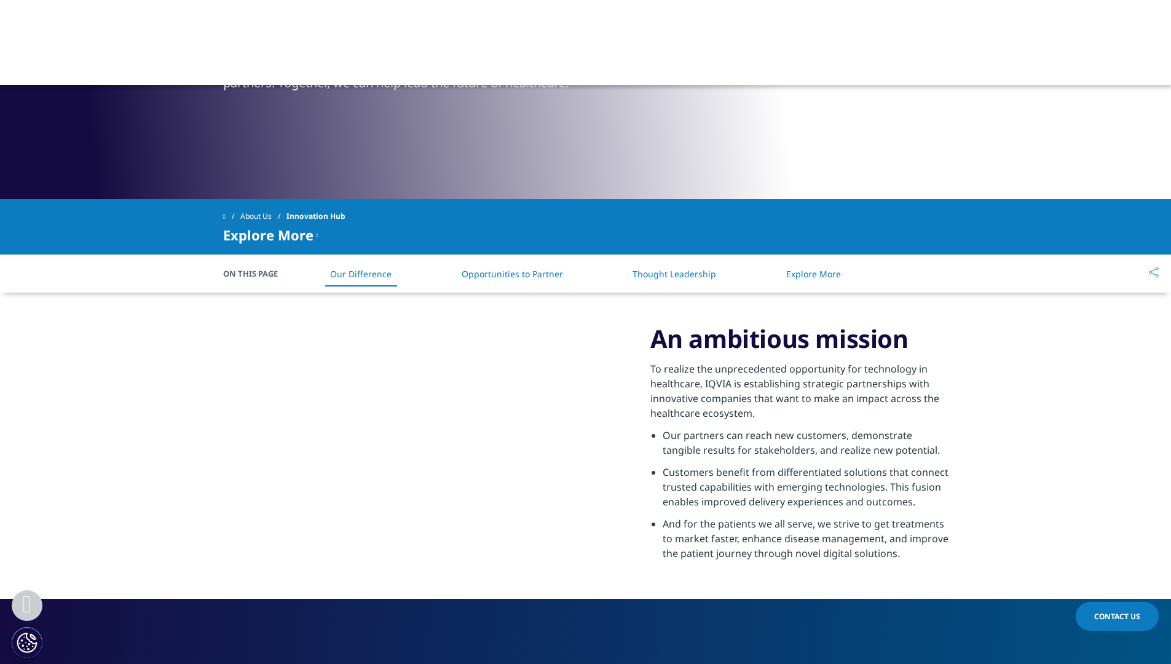 The width and height of the screenshot is (1171, 664). What do you see at coordinates (1117, 616) in the screenshot?
I see `a: Contact Us` at bounding box center [1117, 616].